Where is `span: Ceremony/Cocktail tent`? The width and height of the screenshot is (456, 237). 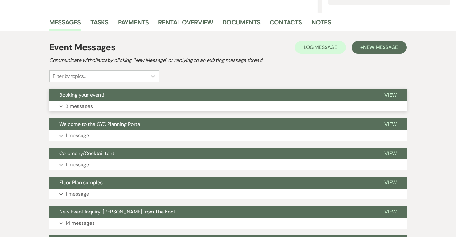 span: Ceremony/Cocktail tent is located at coordinates (87, 153).